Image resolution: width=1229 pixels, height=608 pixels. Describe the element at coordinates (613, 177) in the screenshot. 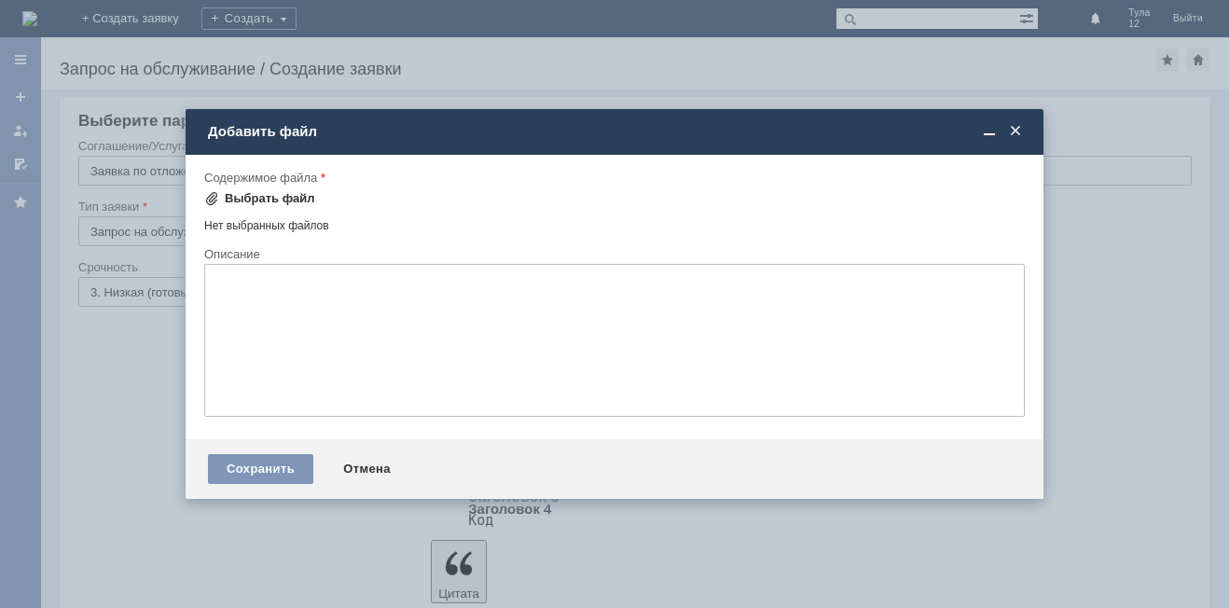

I see `div: Содержимое файла` at that location.